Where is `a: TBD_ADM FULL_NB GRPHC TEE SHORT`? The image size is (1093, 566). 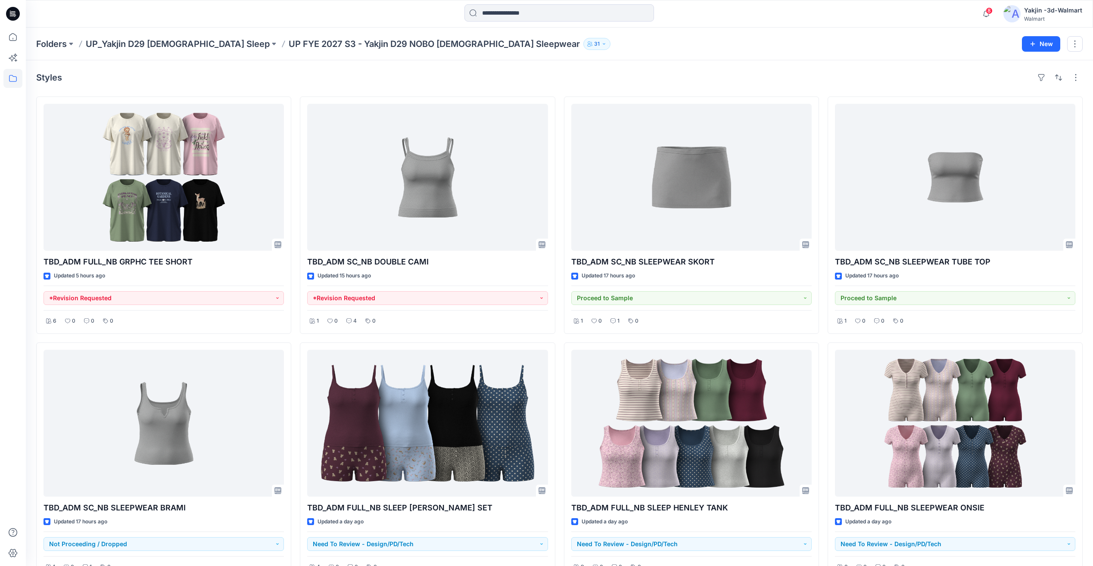
a: TBD_ADM FULL_NB GRPHC TEE SHORT is located at coordinates (164, 177).